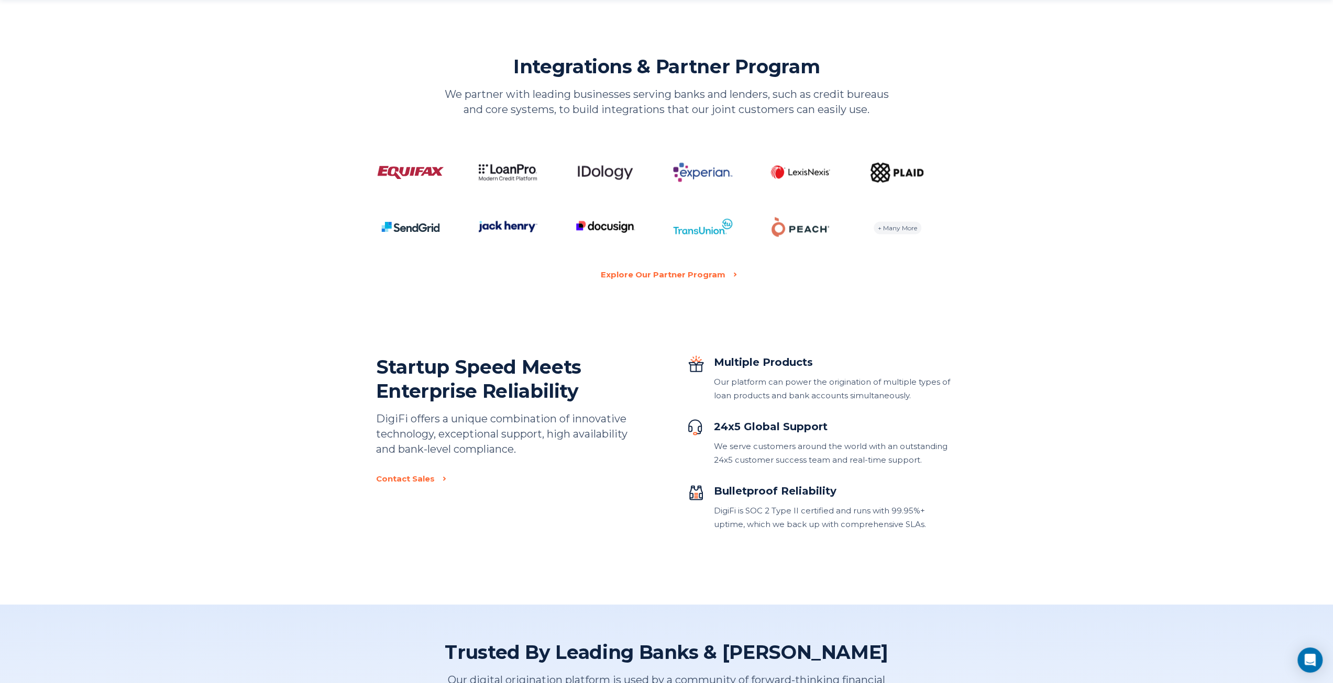 The width and height of the screenshot is (1333, 683). I want to click on p: DigiFi offers a unique combination of innovative technology, exceptional support, high availabili..., so click(503, 434).